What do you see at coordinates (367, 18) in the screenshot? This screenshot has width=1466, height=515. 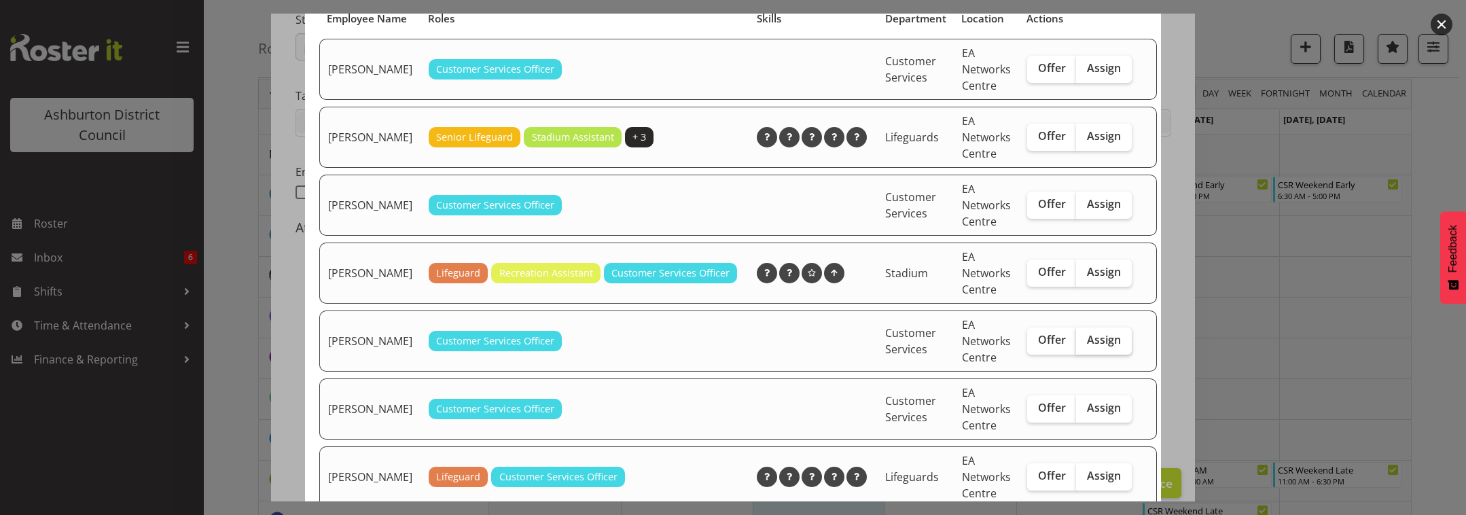 I see `span: Employee Name` at bounding box center [367, 18].